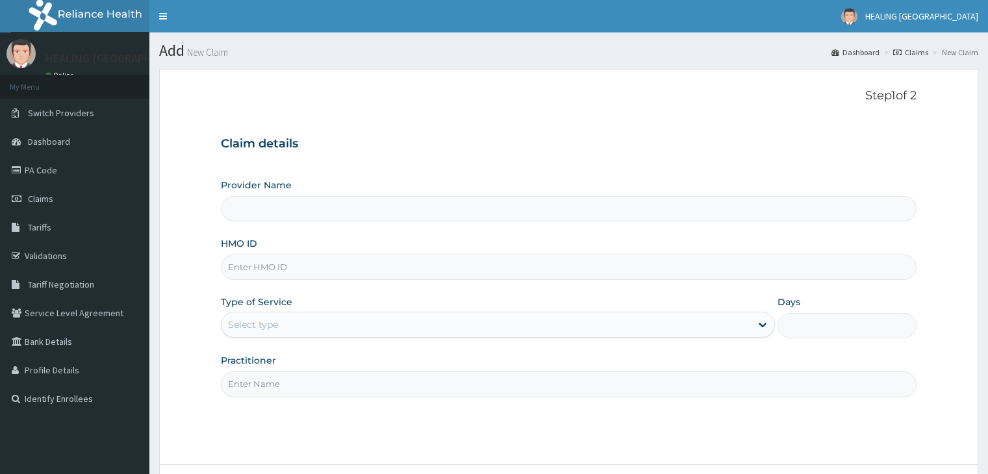  What do you see at coordinates (568, 96) in the screenshot?
I see `p: Step 1 of 2` at bounding box center [568, 96].